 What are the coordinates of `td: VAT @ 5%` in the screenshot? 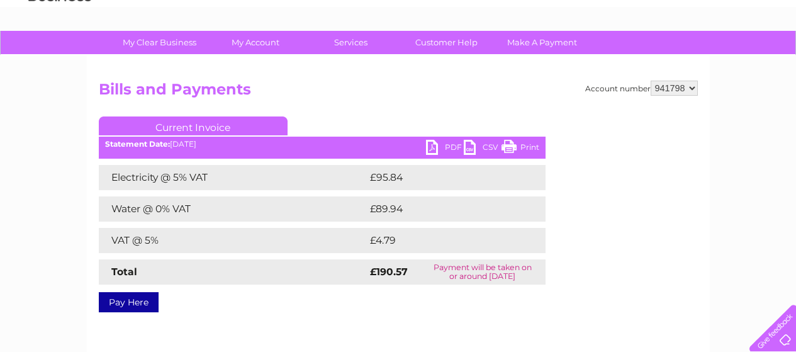 It's located at (233, 240).